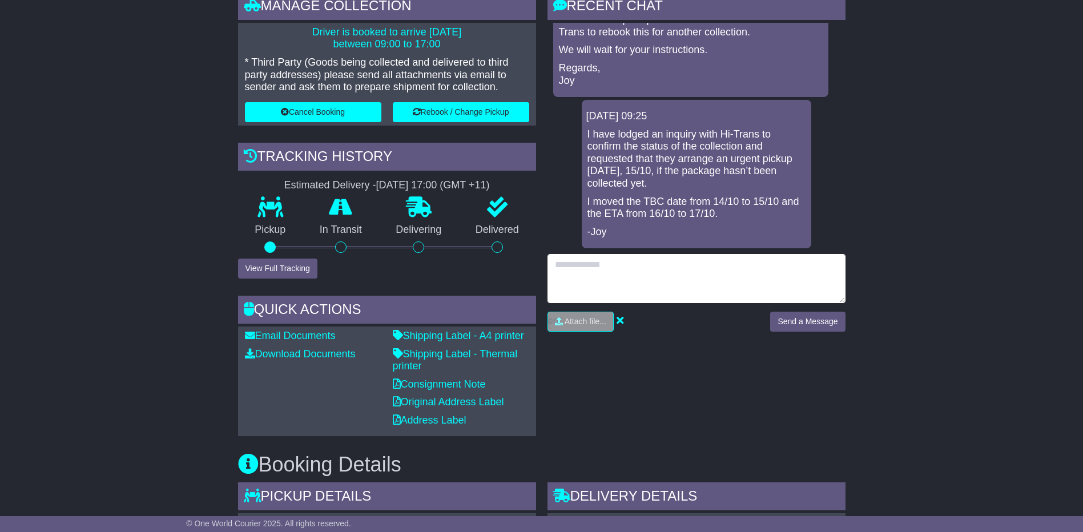 This screenshot has height=532, width=1083. I want to click on span: © One World Courier 2025. All rights reserved., so click(268, 524).